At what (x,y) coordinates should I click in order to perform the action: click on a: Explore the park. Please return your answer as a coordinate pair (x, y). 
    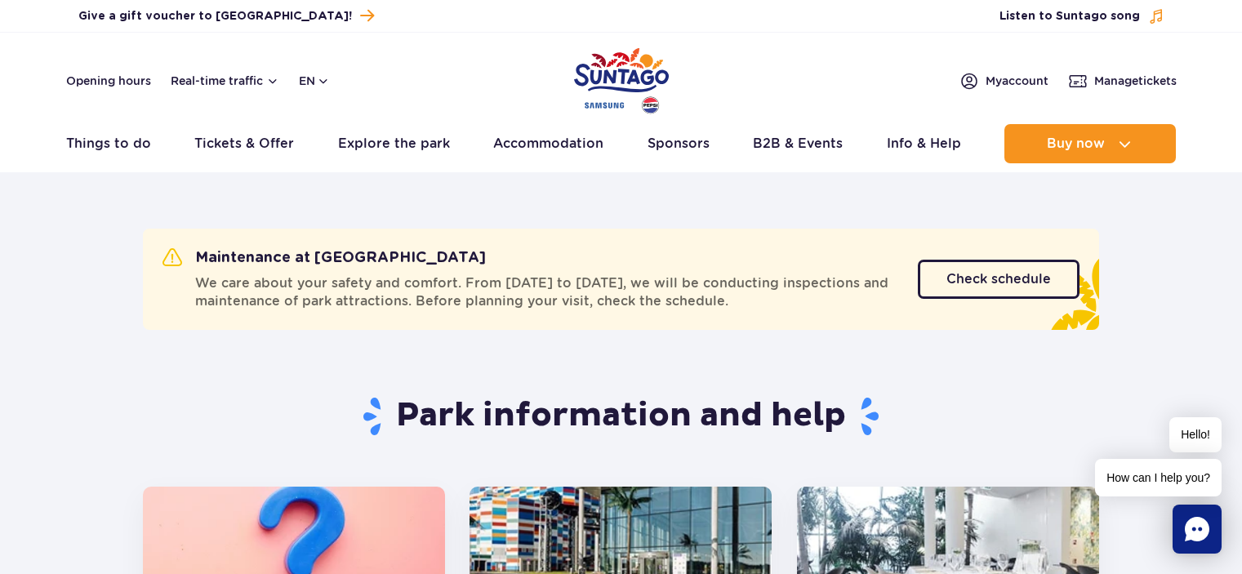
    Looking at the image, I should click on (394, 144).